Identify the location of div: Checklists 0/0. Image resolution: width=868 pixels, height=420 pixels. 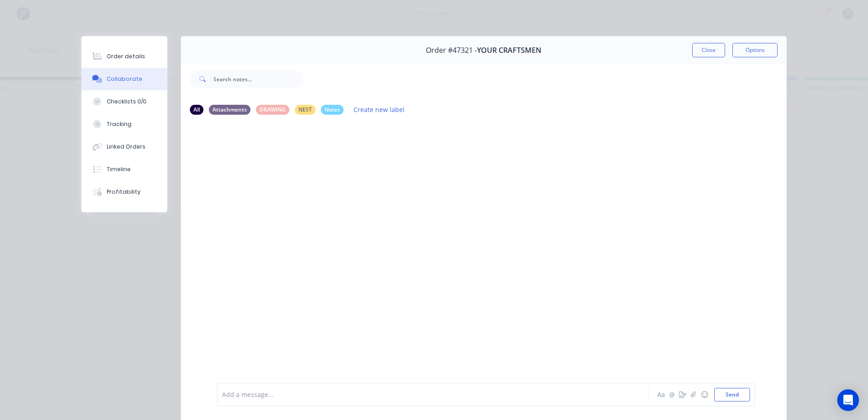
(127, 102).